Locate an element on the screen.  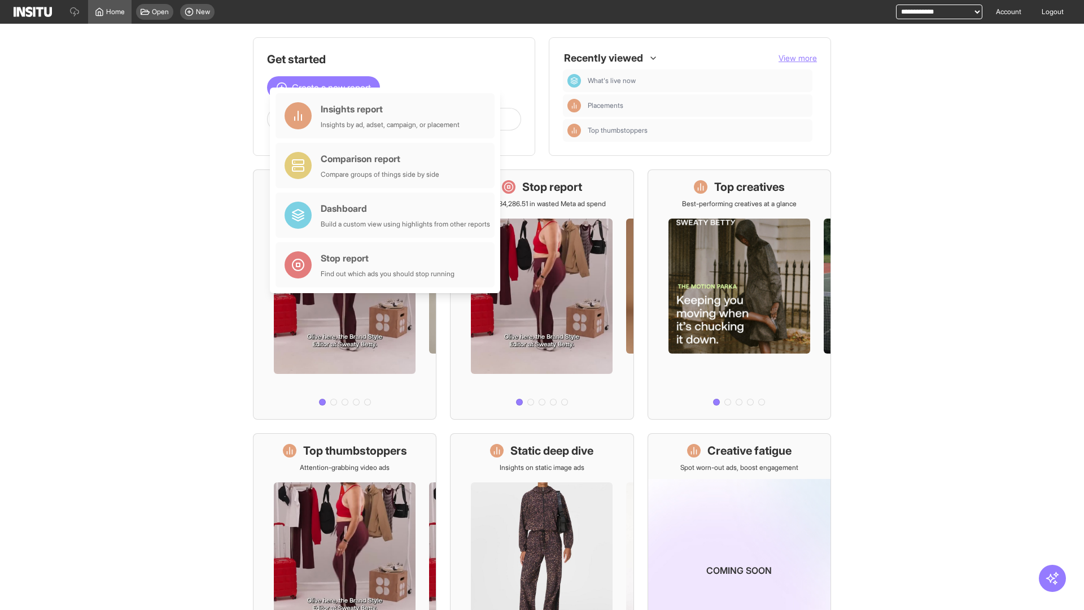
button: View more is located at coordinates (798, 58).